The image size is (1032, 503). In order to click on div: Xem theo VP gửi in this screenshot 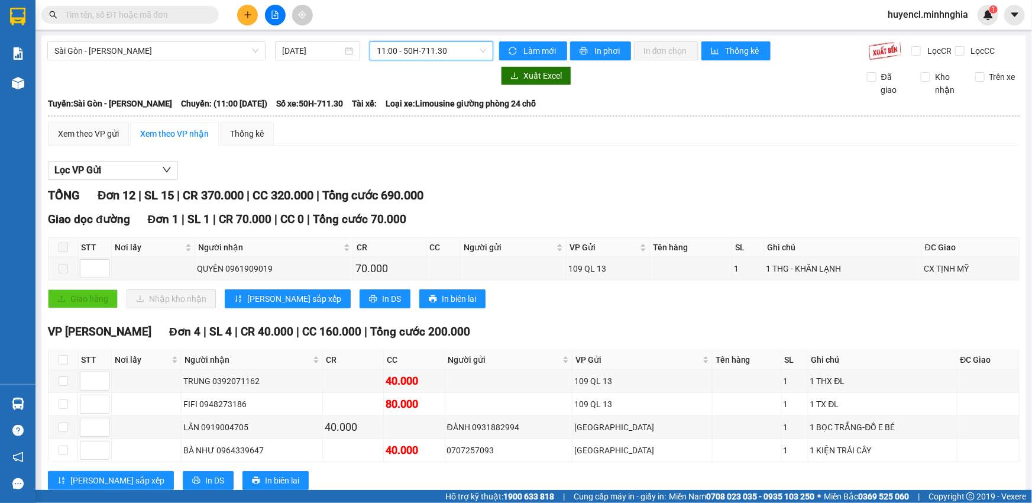, I will do `click(88, 134)`.